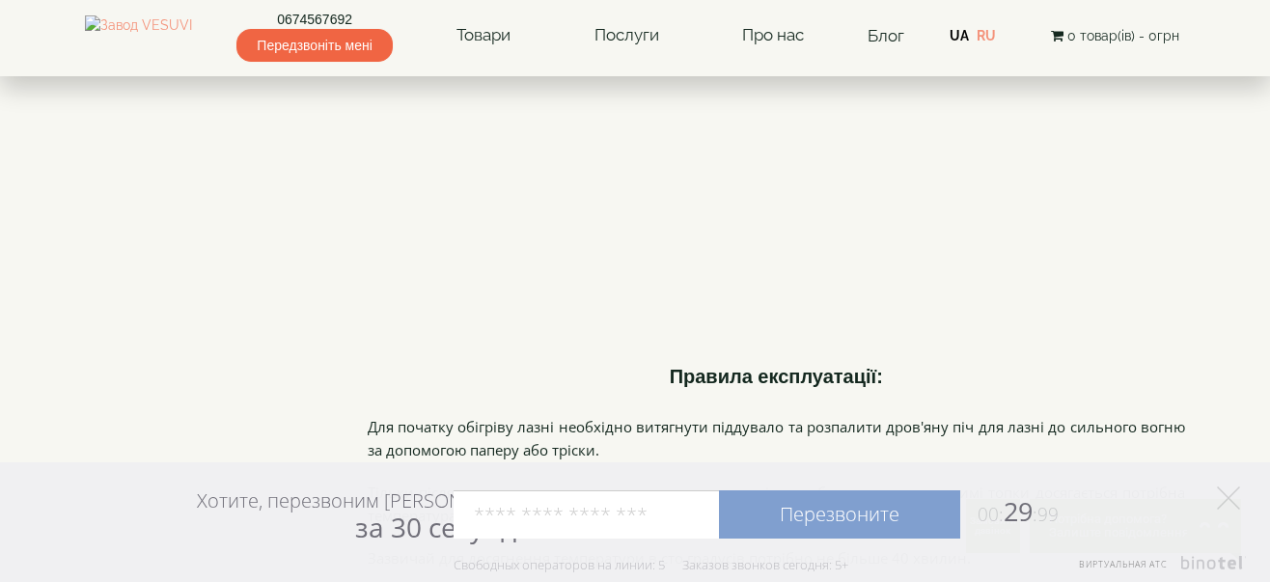  Describe the element at coordinates (441, 527) in the screenshot. I see `span: за 30 секунд?` at that location.